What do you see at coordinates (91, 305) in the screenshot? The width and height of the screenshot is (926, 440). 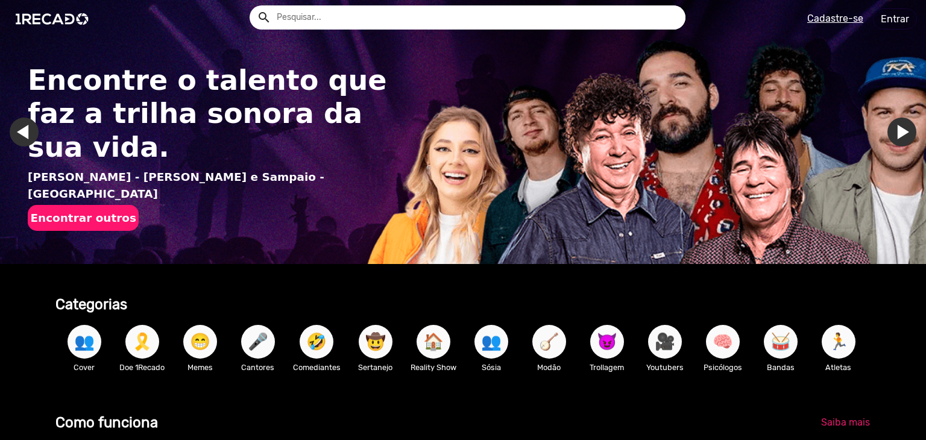 I see `b: Categorias` at bounding box center [91, 305].